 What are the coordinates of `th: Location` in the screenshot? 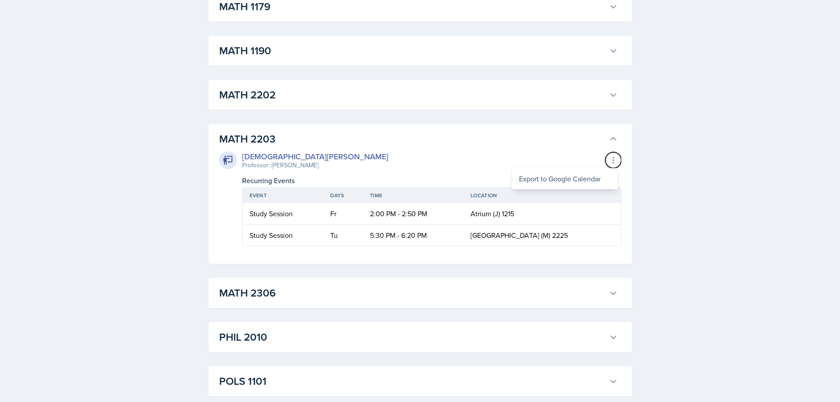 It's located at (542, 195).